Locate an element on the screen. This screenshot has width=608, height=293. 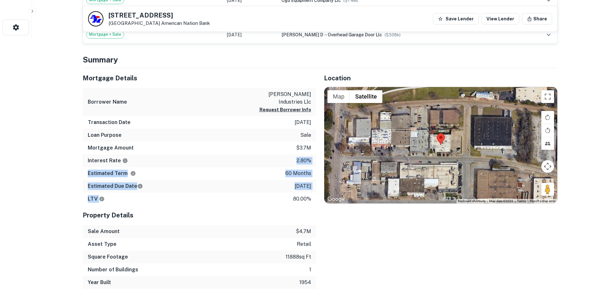
button: Keyboard shortcuts is located at coordinates (472, 201).